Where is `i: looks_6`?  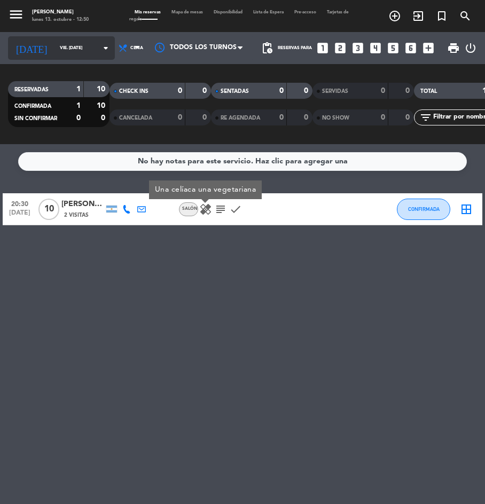
i: looks_6 is located at coordinates (411, 48).